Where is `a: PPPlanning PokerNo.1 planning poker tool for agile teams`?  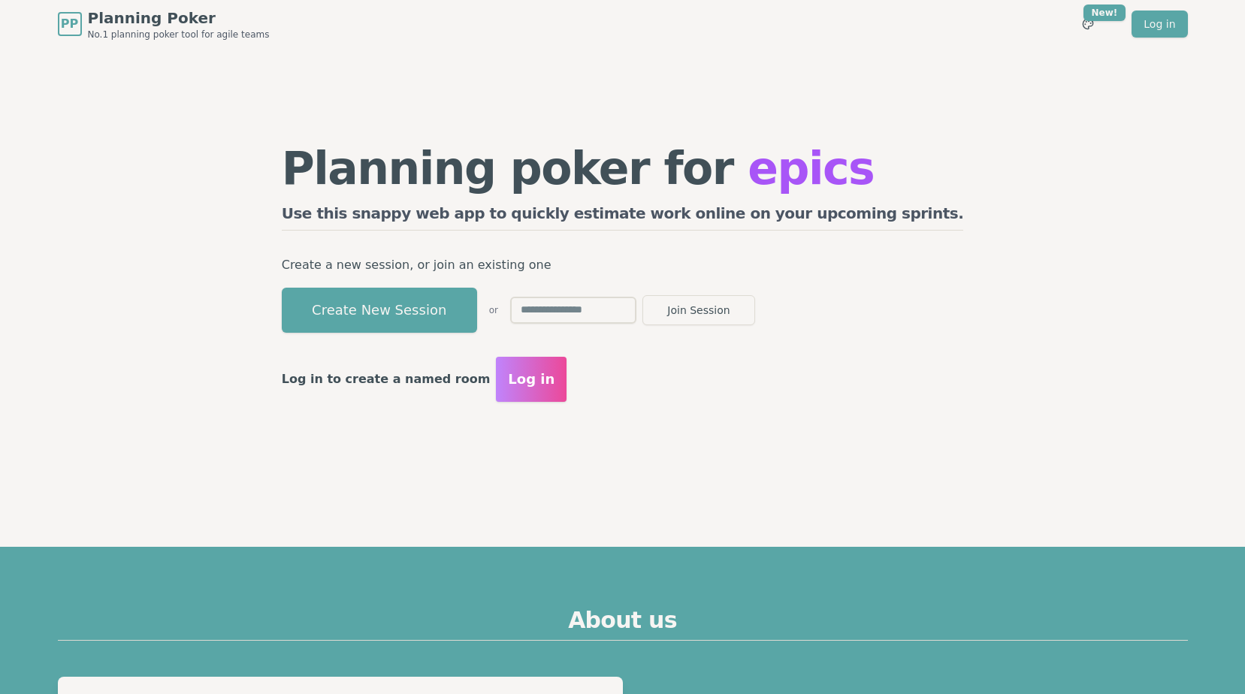 a: PPPlanning PokerNo.1 planning poker tool for agile teams is located at coordinates (164, 24).